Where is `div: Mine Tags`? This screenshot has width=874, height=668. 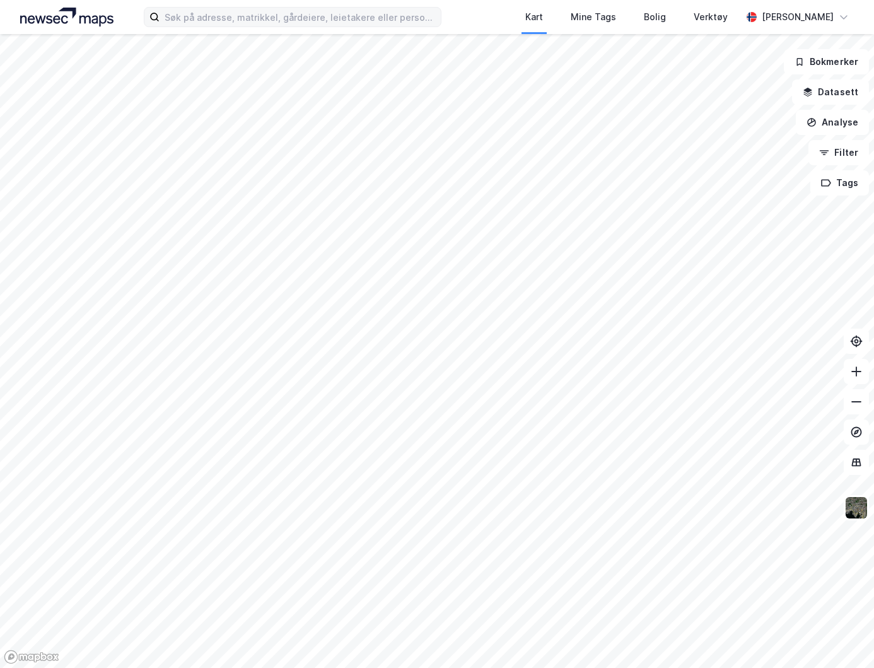 div: Mine Tags is located at coordinates (594, 17).